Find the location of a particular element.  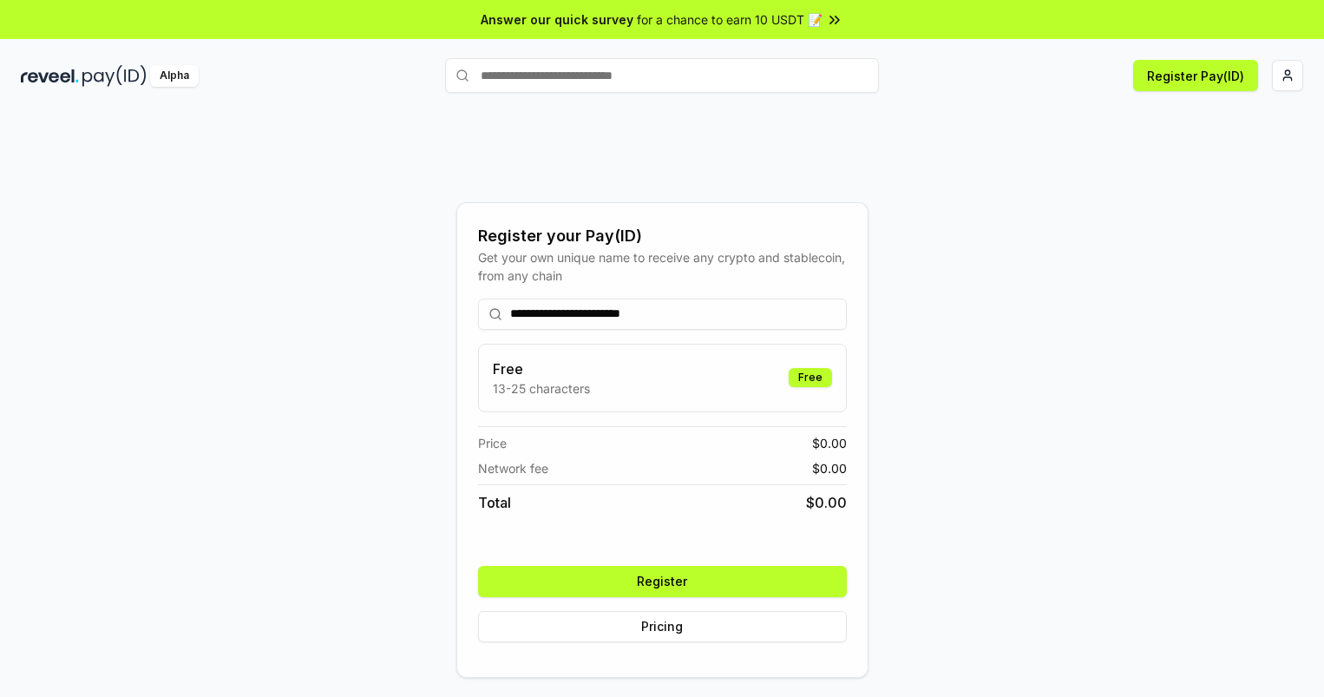

span: Network fee is located at coordinates (513, 468).